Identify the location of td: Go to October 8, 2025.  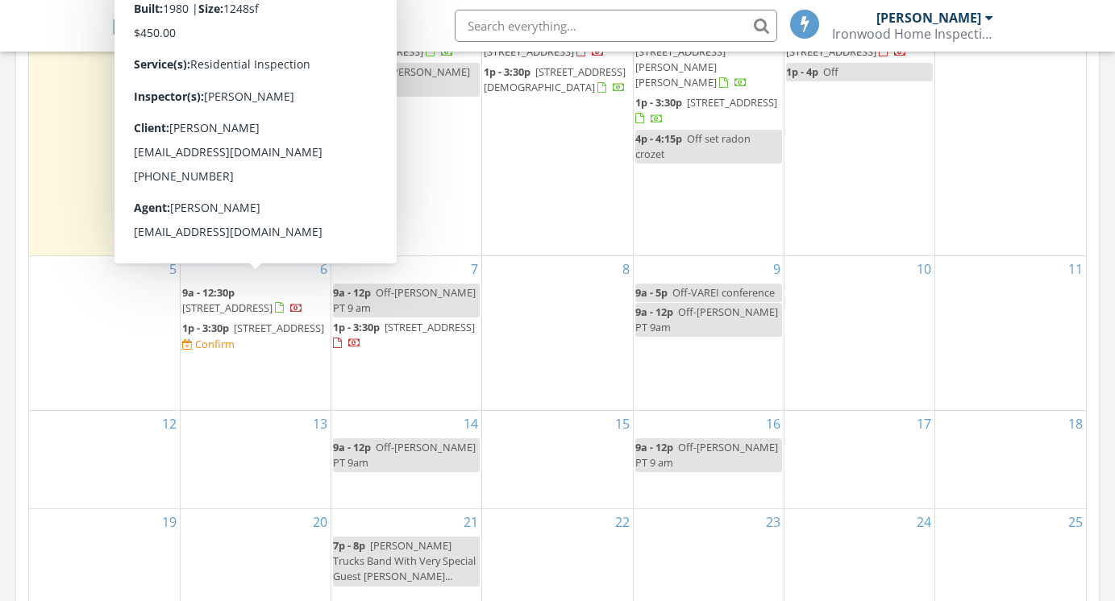
(557, 333).